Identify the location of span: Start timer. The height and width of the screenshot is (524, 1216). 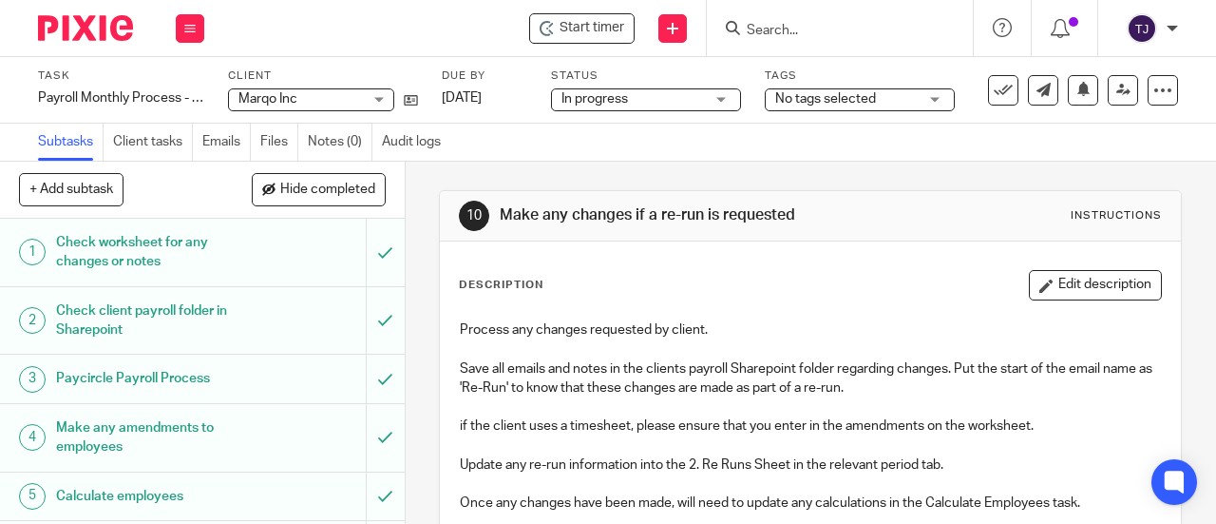
(592, 28).